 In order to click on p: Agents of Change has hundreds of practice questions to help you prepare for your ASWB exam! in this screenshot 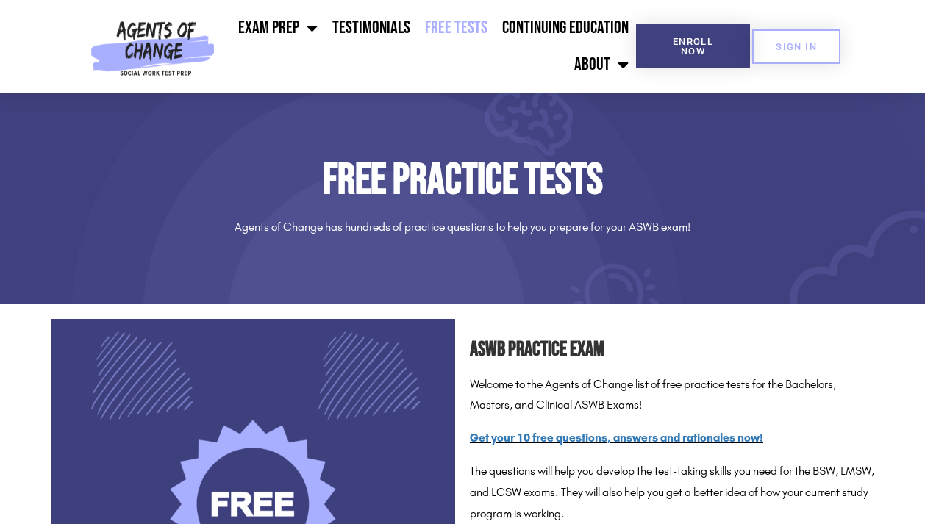, I will do `click(462, 227)`.